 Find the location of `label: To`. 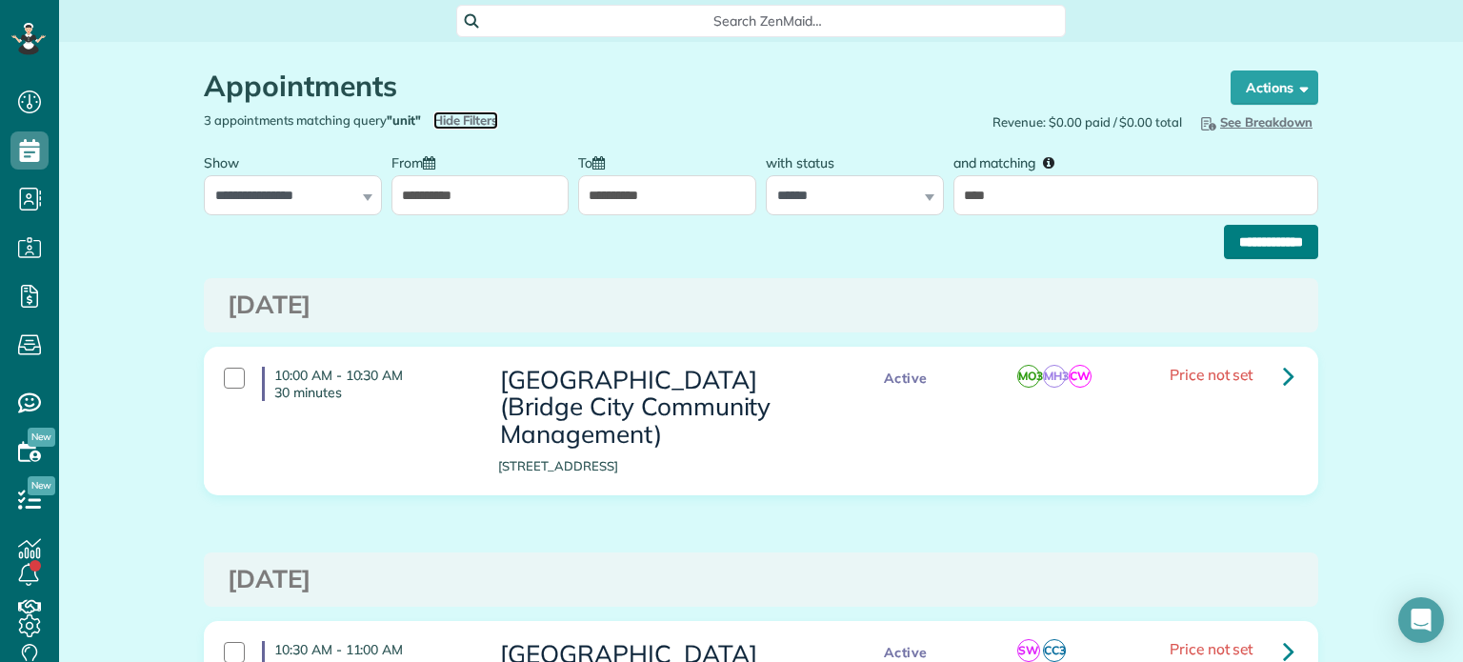

label: To is located at coordinates (596, 161).